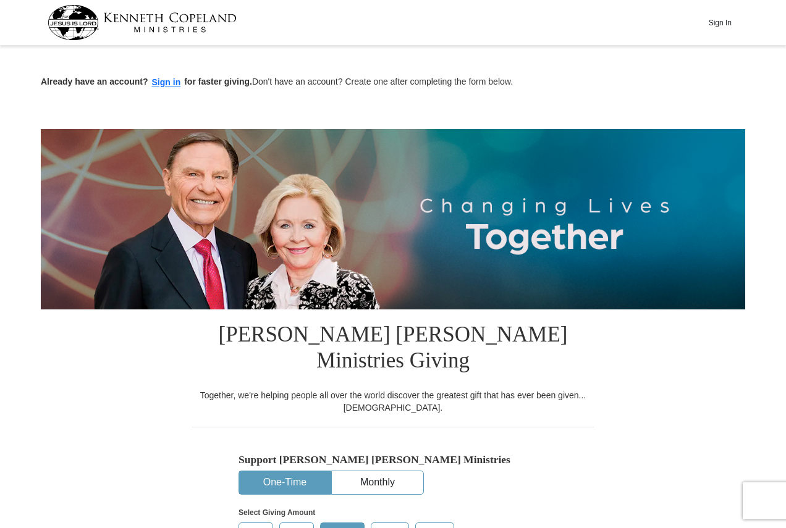  I want to click on strong: Already have an account? for faster giving., so click(146, 82).